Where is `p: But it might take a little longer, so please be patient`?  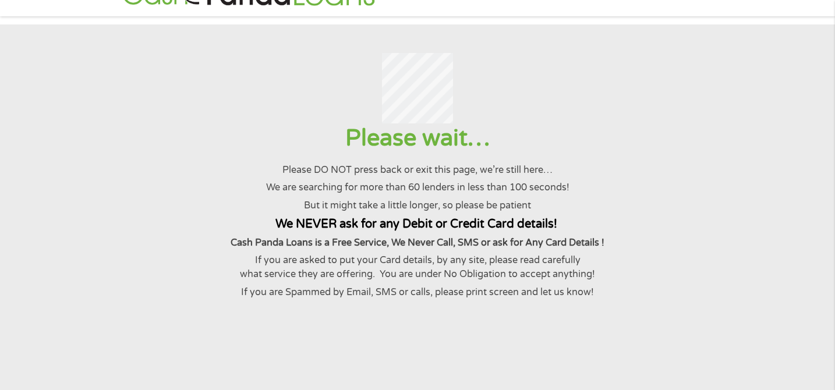
p: But it might take a little longer, so please be patient is located at coordinates (417, 206).